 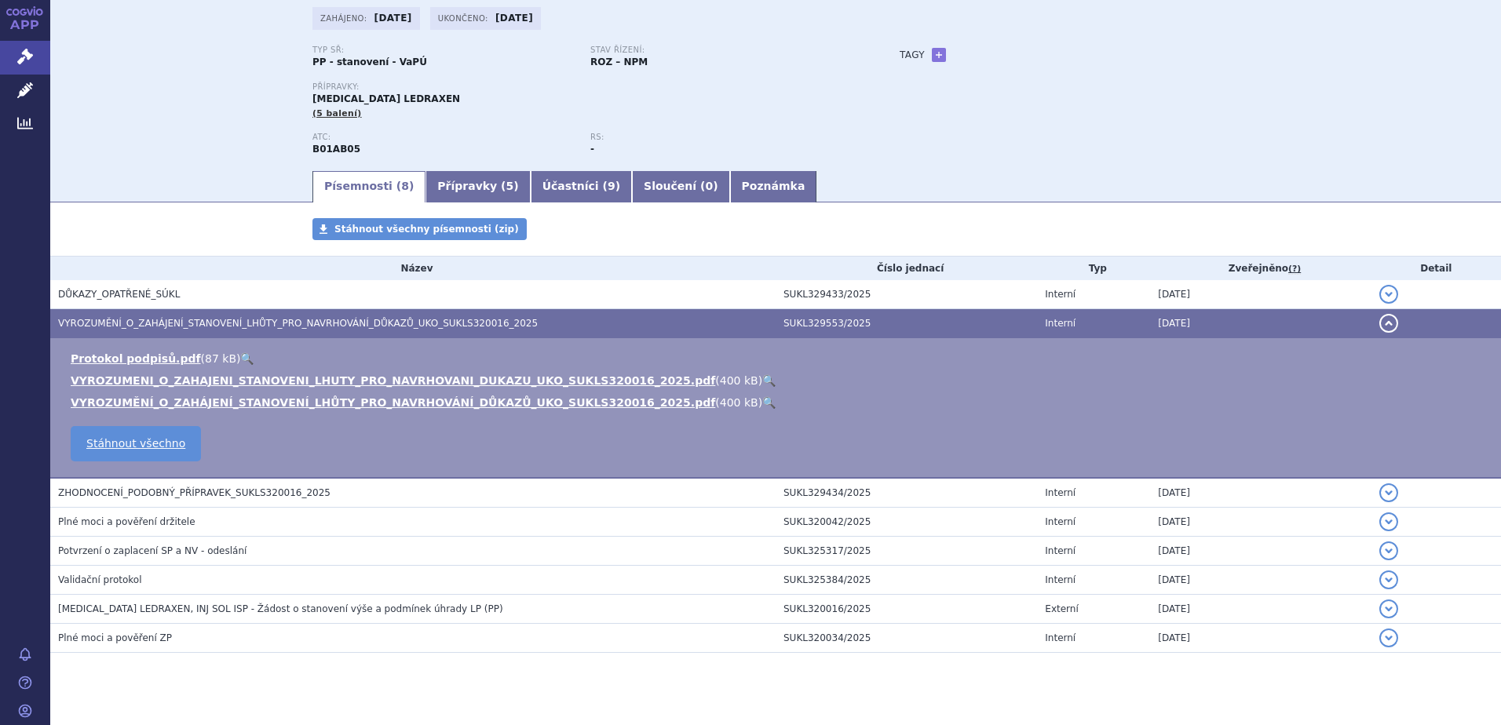 I want to click on a: VYROZUMENI_O_ZAHAJENI_STANOVENI_LHUTY_PRO_NAVRHOVANI_DUKAZU_UKO_SUKLS320016_2025.pdf, so click(x=392, y=381).